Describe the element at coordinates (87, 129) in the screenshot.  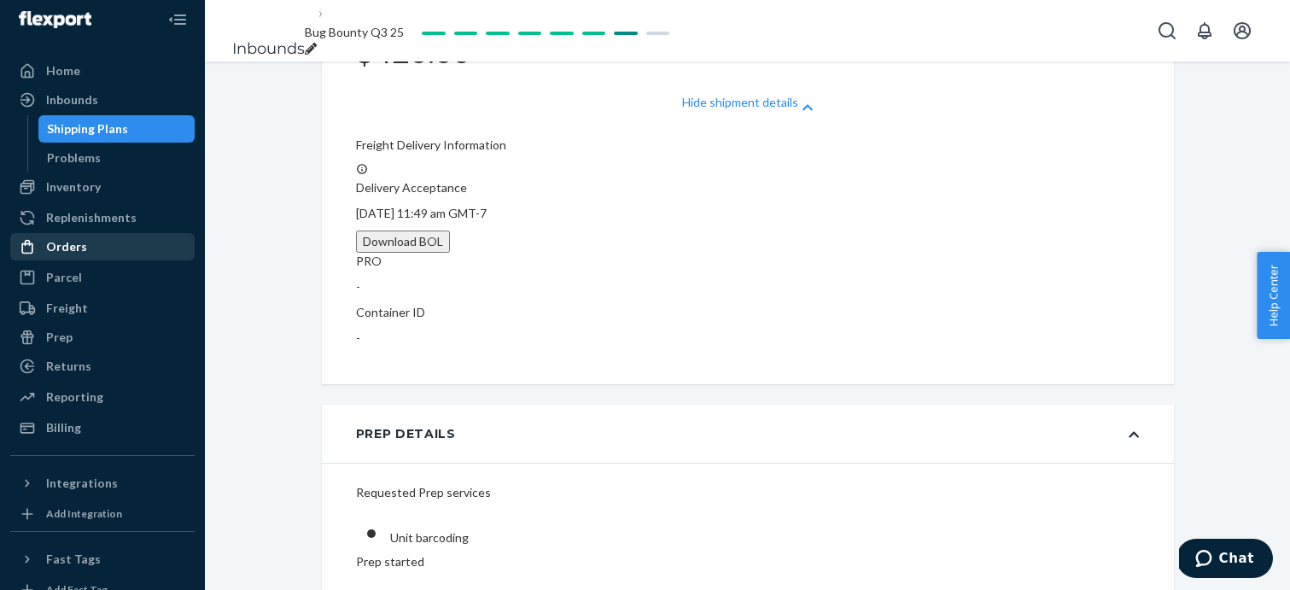
I see `div: Shipping Plans` at that location.